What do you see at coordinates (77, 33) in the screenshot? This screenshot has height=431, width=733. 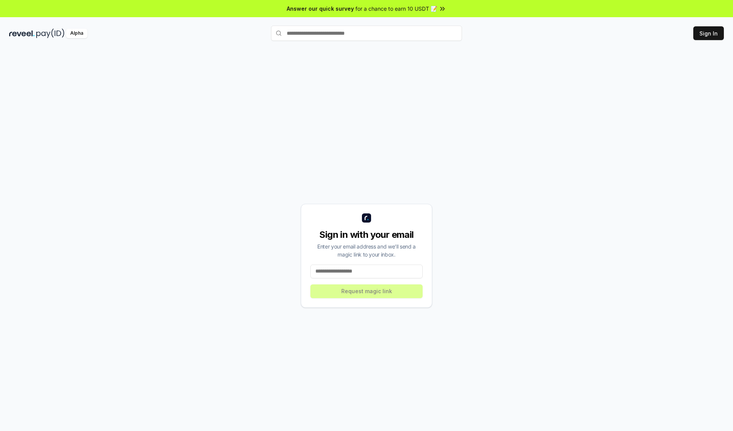 I see `div: Alpha` at bounding box center [77, 33].